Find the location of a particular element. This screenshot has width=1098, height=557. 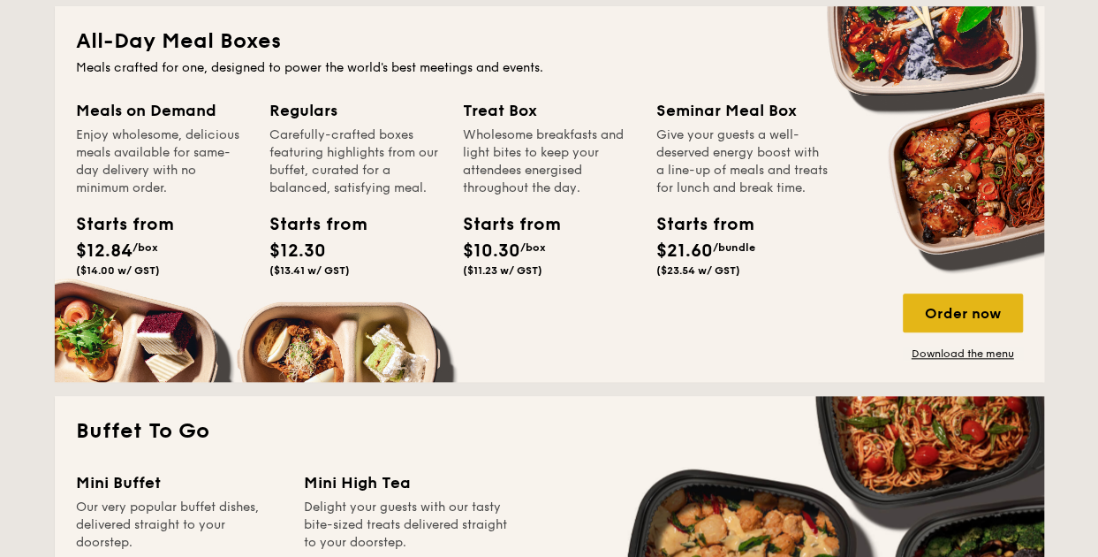

div: Our very popular buffet dishes, delivered straight to your doorstep. is located at coordinates (179, 525).